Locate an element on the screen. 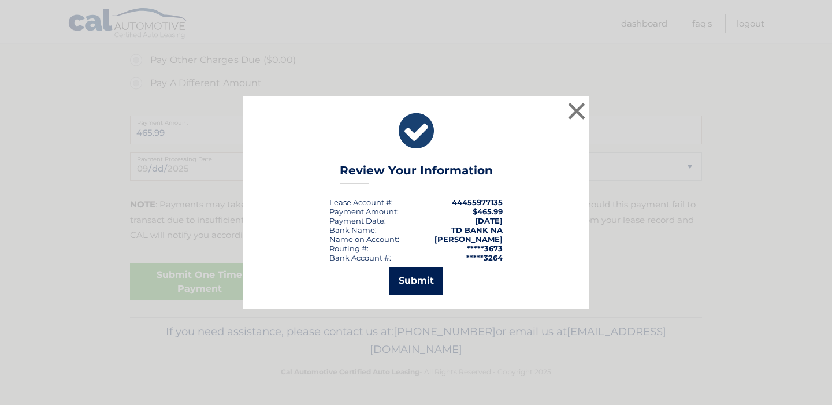  strong: TD BANK NA is located at coordinates (477, 230).